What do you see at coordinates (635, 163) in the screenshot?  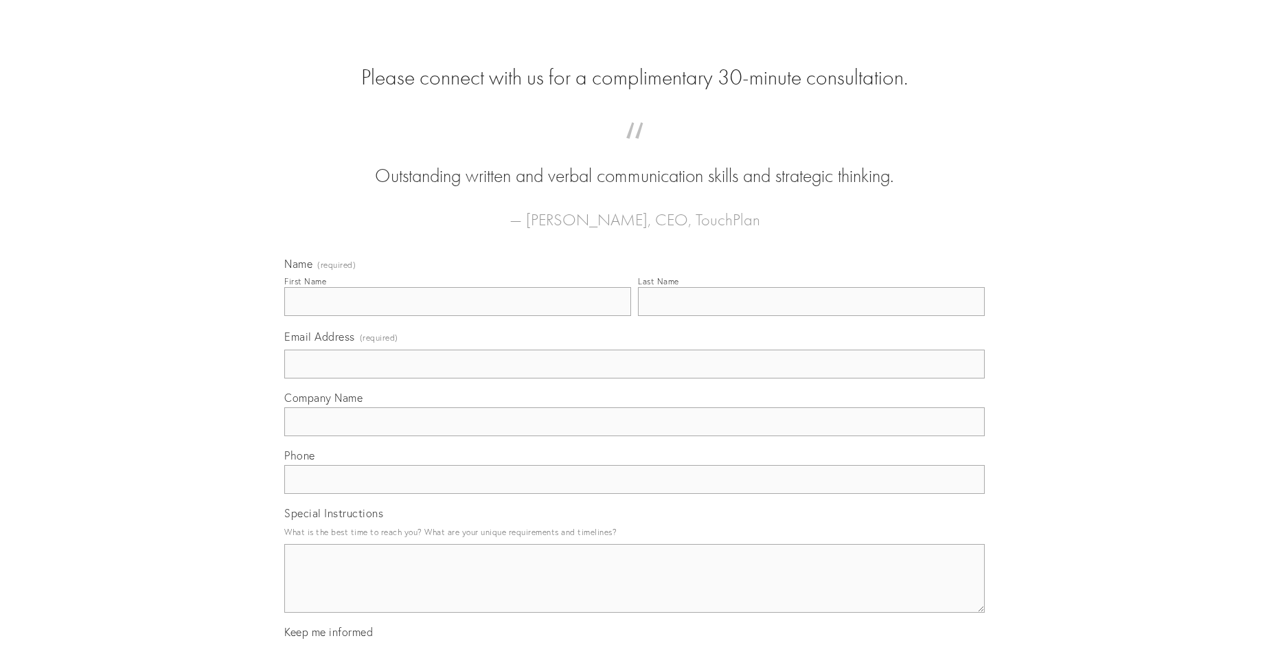 I see `blockquote: Outstanding written and verbal communication skills and strategic thinking.` at bounding box center [635, 163].